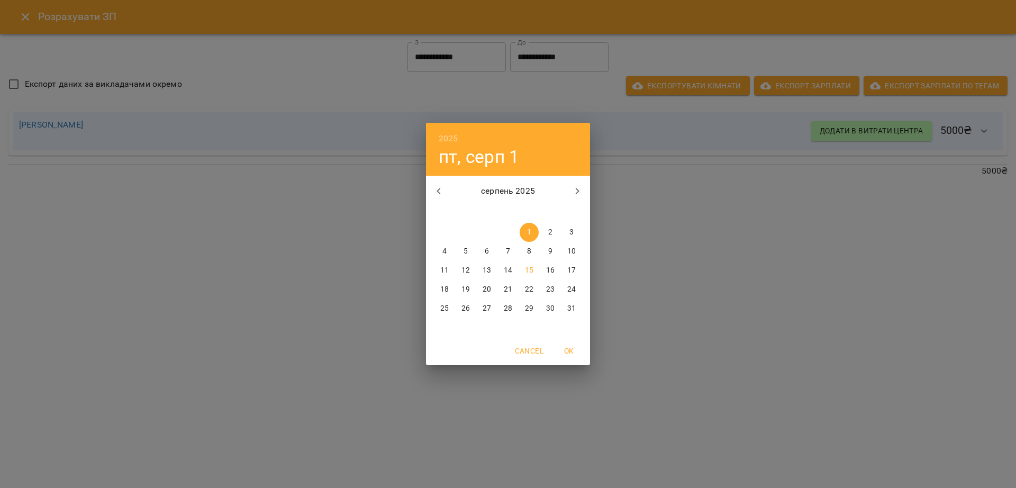  What do you see at coordinates (550, 290) in the screenshot?
I see `button: 23` at bounding box center [550, 290].